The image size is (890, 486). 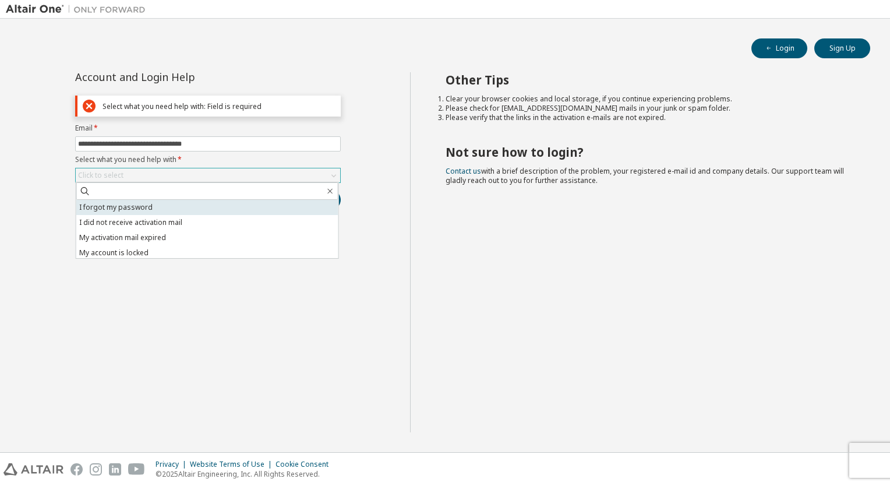 What do you see at coordinates (115, 469) in the screenshot?
I see `img: linkedin.svg` at bounding box center [115, 469].